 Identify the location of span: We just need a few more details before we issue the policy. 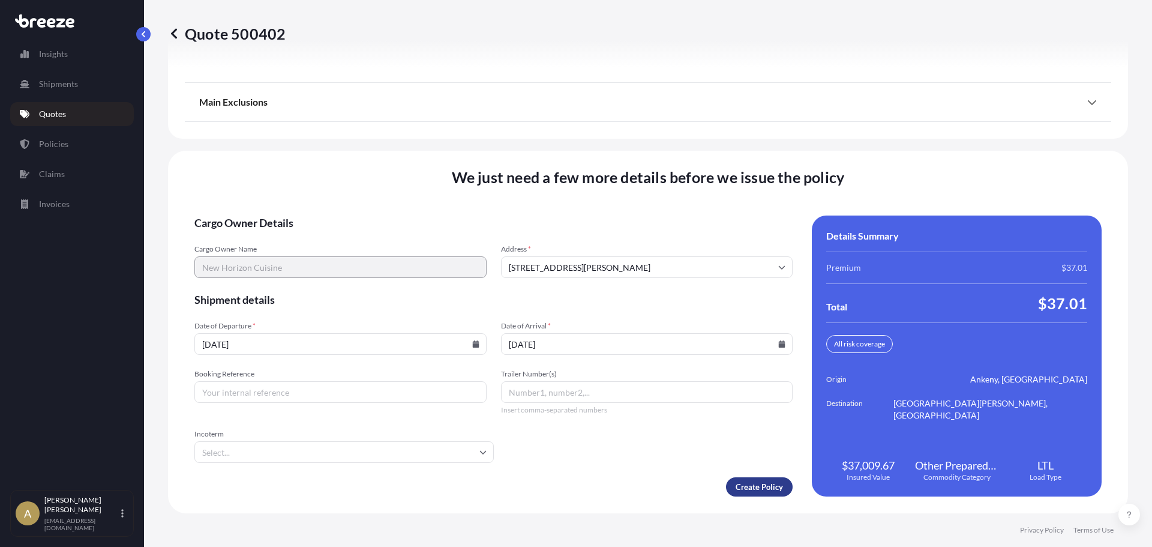
(648, 177).